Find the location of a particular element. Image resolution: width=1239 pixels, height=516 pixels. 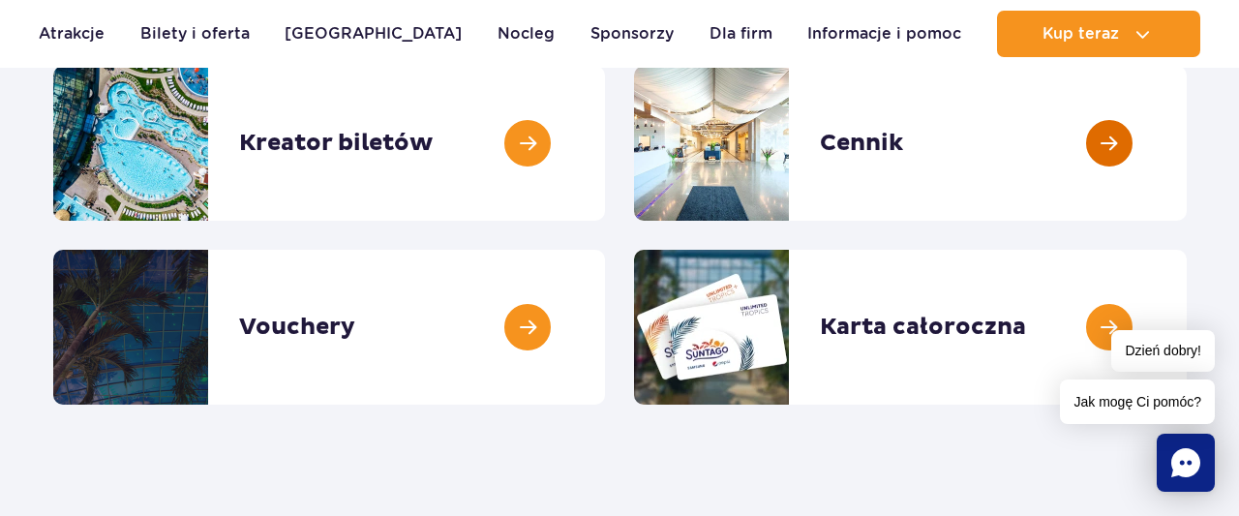

button: Kup teraz is located at coordinates (1099, 34).